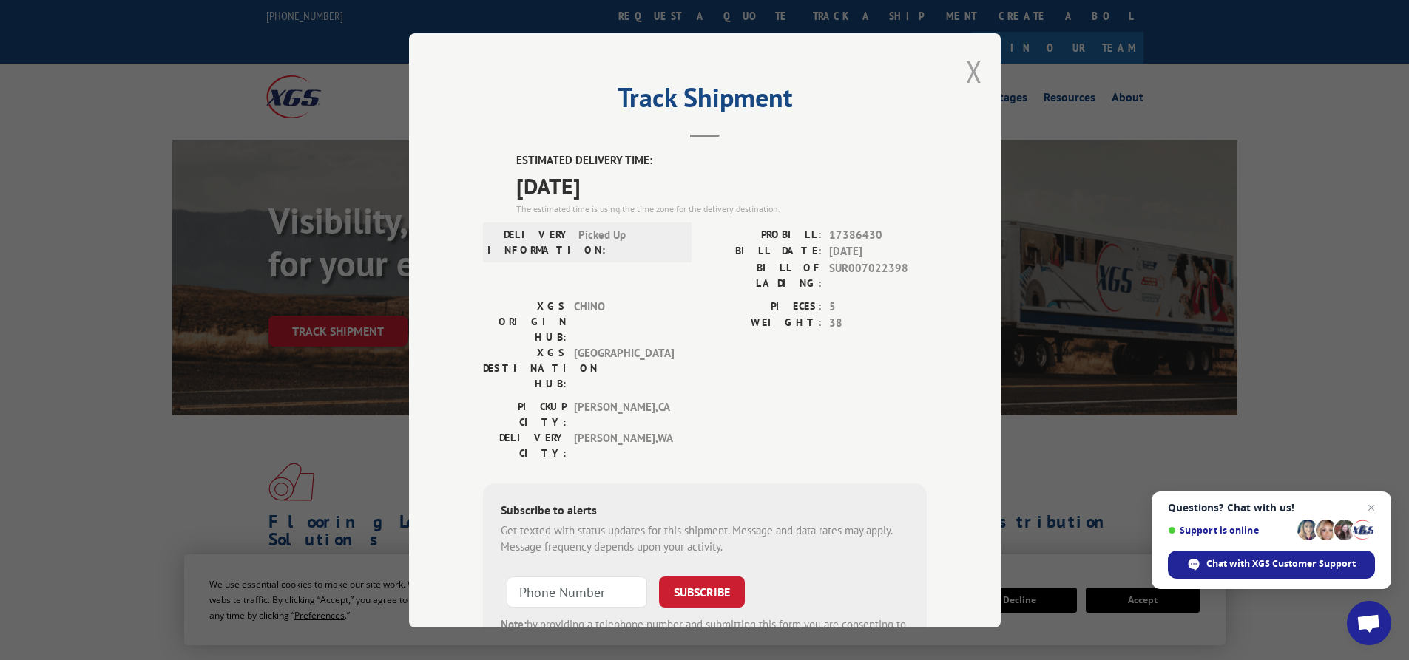 Image resolution: width=1409 pixels, height=660 pixels. What do you see at coordinates (1271, 565) in the screenshot?
I see `div: Chat with XGS Customer Support` at bounding box center [1271, 565].